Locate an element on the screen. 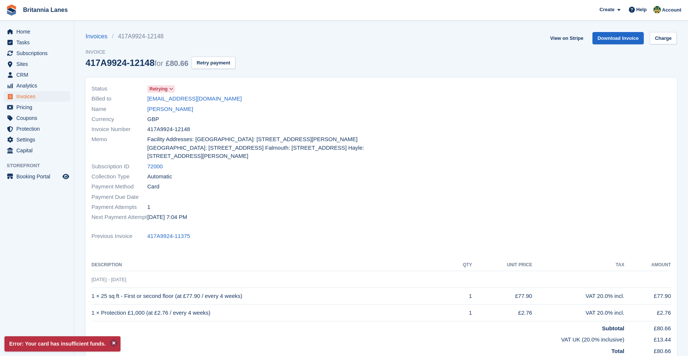 The image size is (688, 356). span: Booking Portal is located at coordinates (39, 176).